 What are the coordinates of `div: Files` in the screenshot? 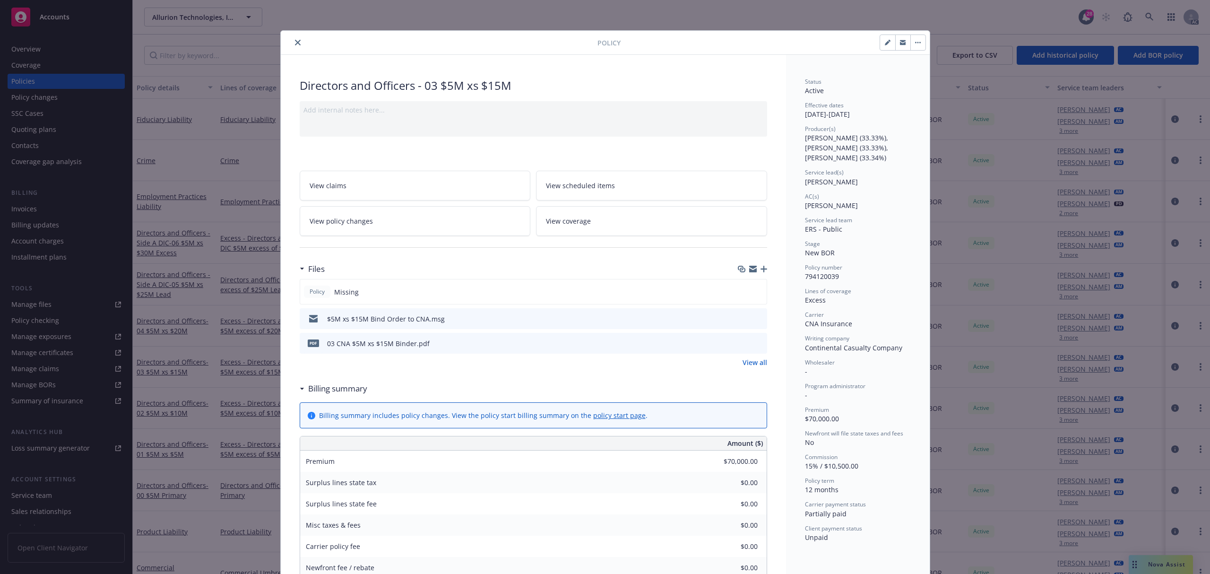 It's located at (312, 269).